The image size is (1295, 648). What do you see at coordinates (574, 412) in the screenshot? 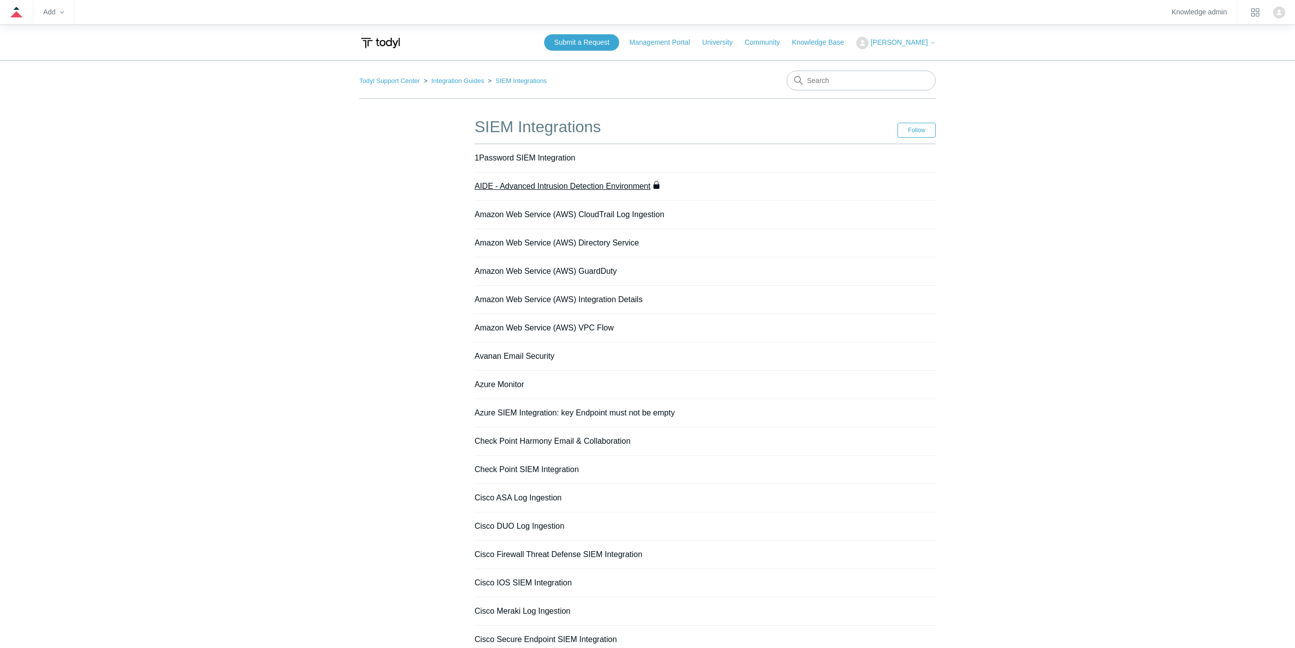
I see `a: Azure SIEM Integration: key Endpoint must not be empty` at bounding box center [574, 412].